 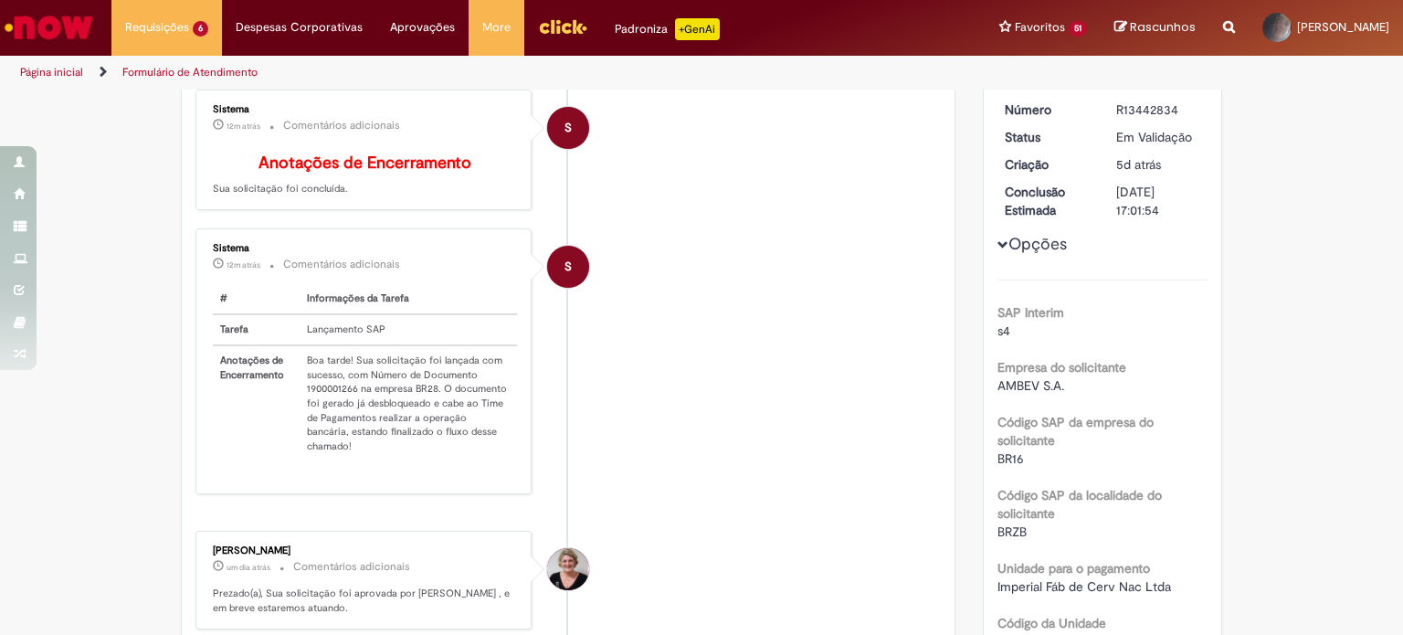 What do you see at coordinates (1075, 431) in the screenshot?
I see `b: Código SAP da empresa do solicitante` at bounding box center [1075, 431].